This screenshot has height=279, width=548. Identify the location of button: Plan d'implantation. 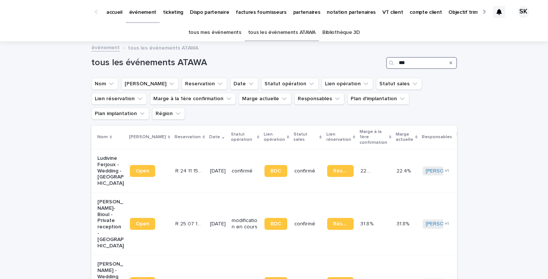
(378, 99).